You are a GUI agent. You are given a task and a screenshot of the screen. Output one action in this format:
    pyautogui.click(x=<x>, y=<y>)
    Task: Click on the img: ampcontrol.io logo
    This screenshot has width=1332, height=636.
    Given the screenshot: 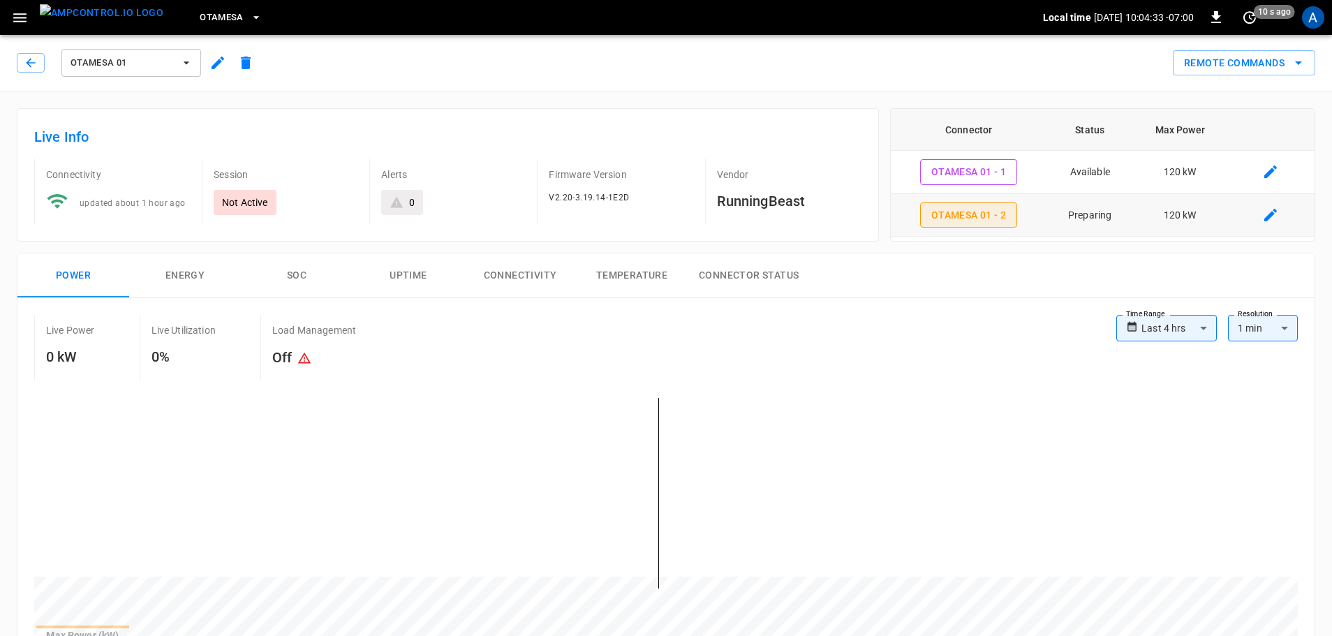 What is the action you would take?
    pyautogui.click(x=101, y=13)
    